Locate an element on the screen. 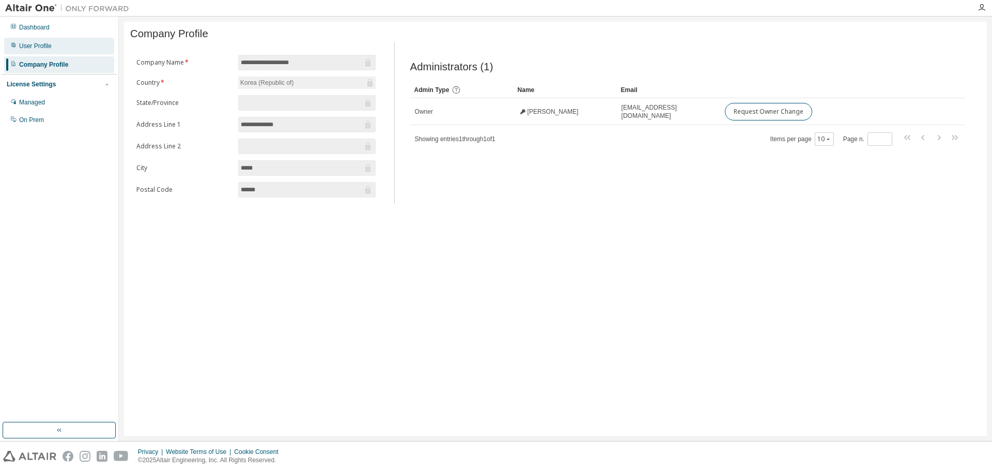 The width and height of the screenshot is (992, 471). div: Privacy is located at coordinates (152, 452).